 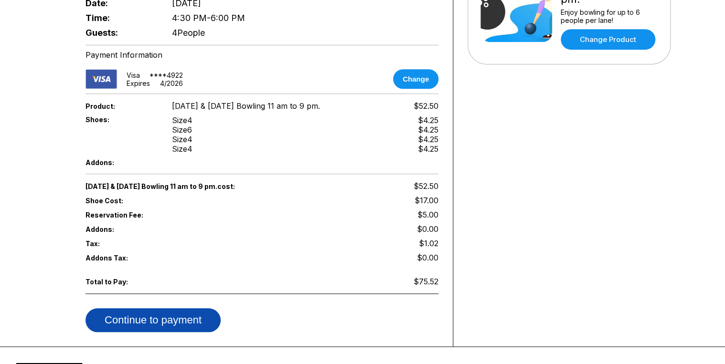 I want to click on span: Addons Tax:, so click(x=121, y=258).